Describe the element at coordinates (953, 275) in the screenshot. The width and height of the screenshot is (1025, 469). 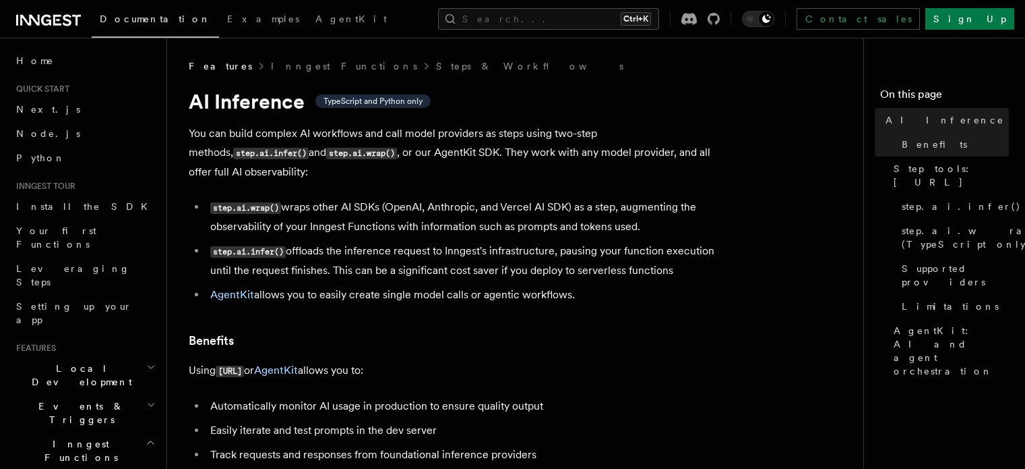
I see `a: Supported providers` at that location.